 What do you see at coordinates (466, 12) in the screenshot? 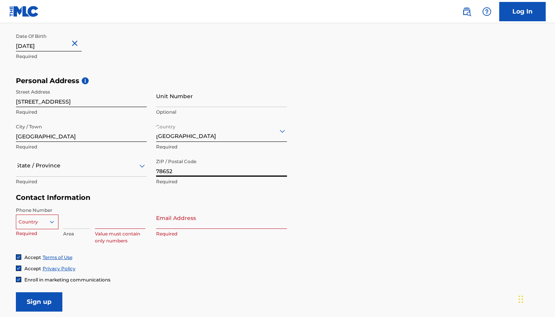
I see `img: search` at bounding box center [466, 12].